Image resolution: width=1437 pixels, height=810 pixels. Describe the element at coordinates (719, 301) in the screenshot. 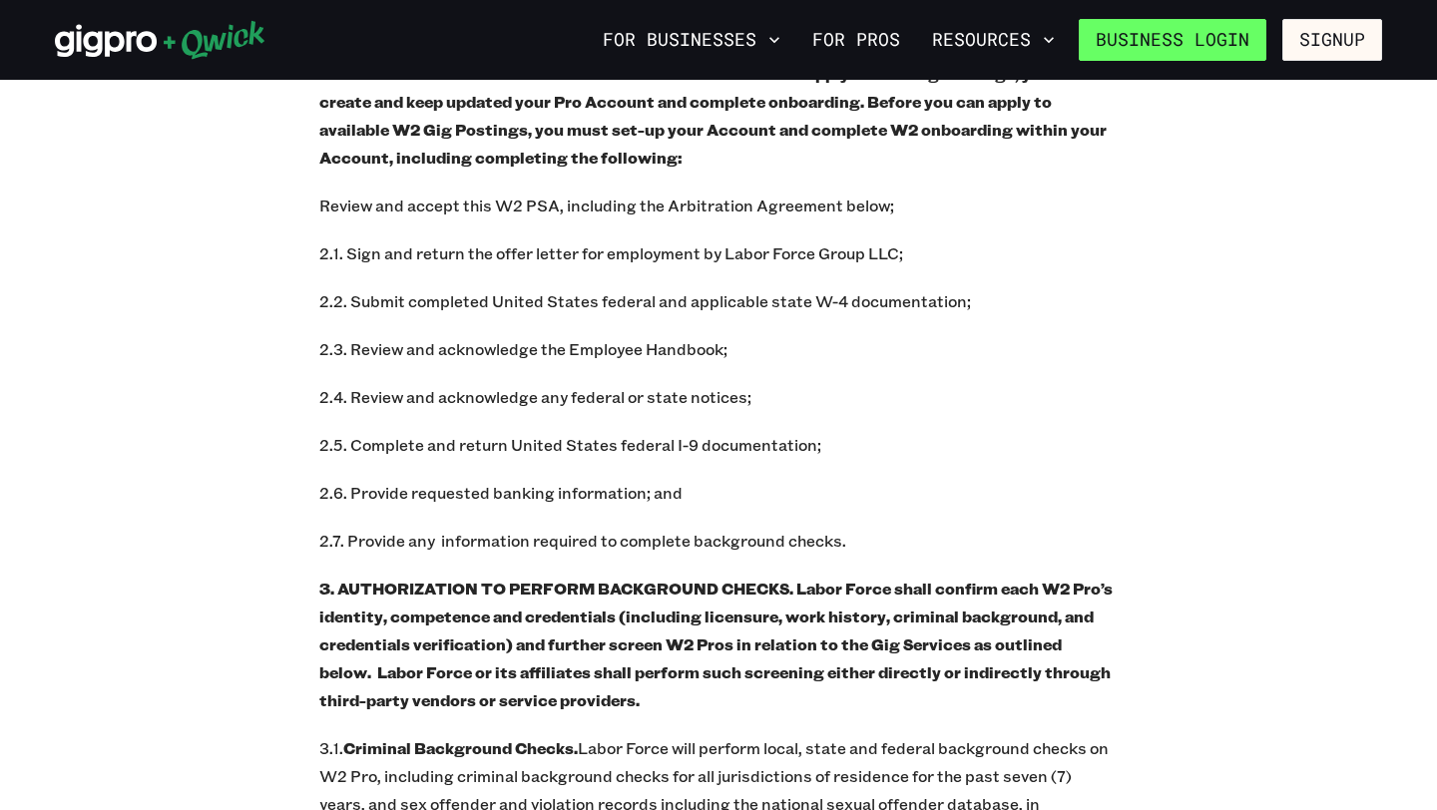

I see `p: 2.2. Submit completed United States federal and applicable state W-4 documentation;` at that location.